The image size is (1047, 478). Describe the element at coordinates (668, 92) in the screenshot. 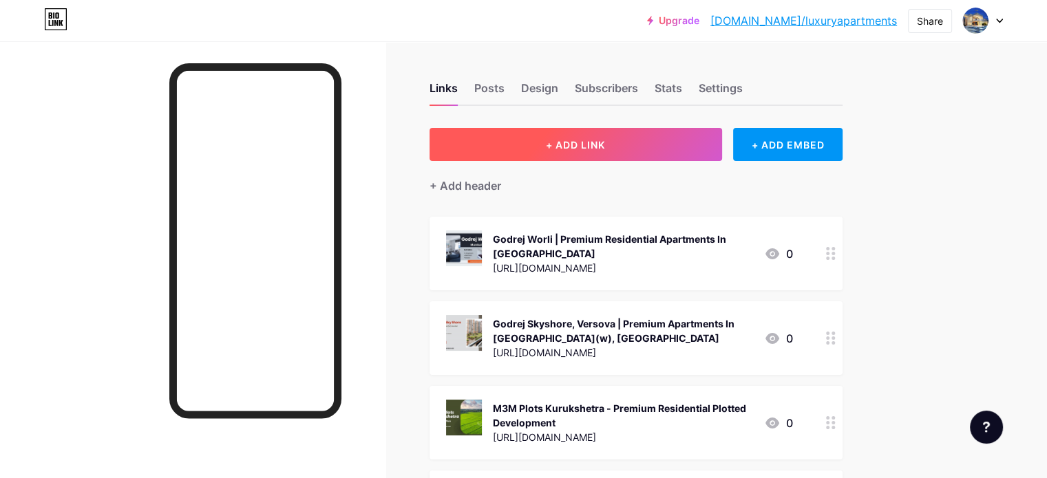

I see `div: Stats` at that location.